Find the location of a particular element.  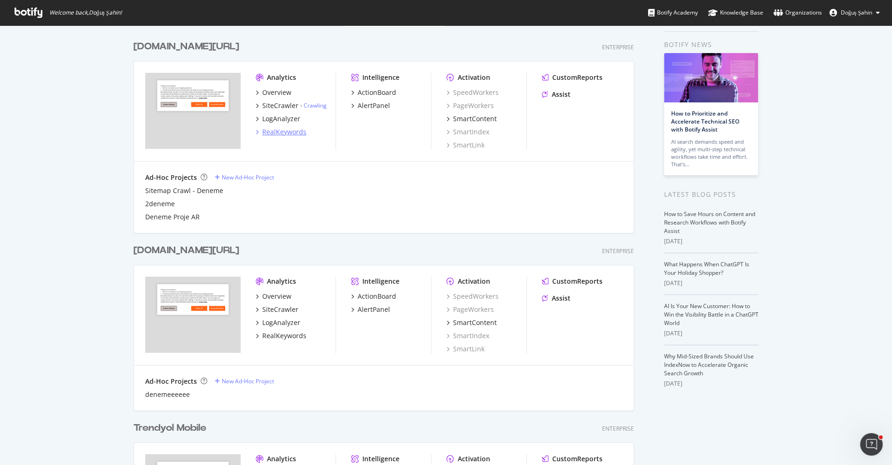

a: How to Save Hours on Content and Research Workflows with Botify Assist is located at coordinates (710, 222).